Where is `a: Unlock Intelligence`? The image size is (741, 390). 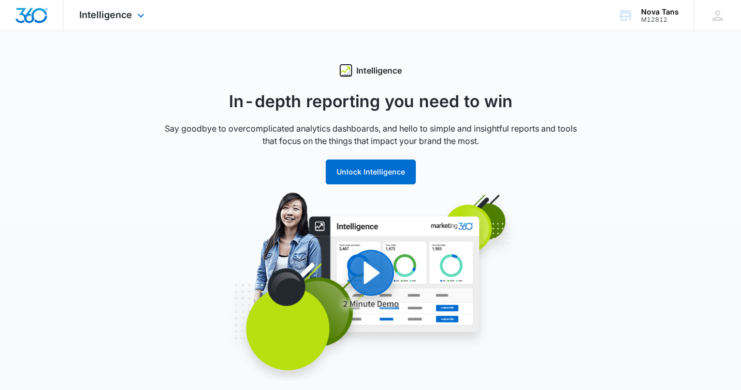 a: Unlock Intelligence is located at coordinates (371, 171).